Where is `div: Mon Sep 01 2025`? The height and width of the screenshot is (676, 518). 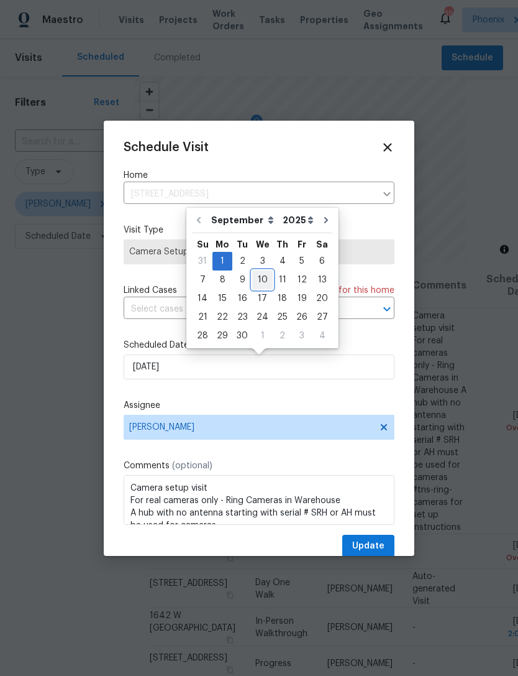 div: Mon Sep 01 2025 is located at coordinates (222, 261).